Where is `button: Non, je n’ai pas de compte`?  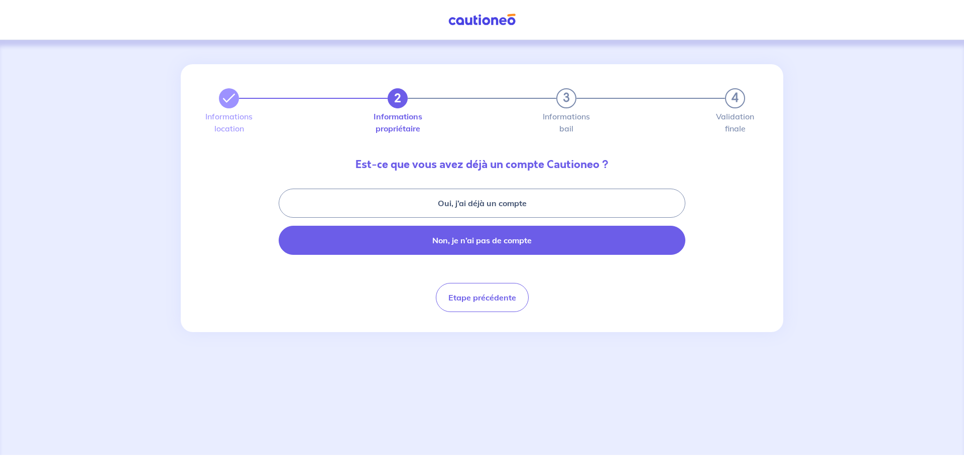 button: Non, je n’ai pas de compte is located at coordinates (482, 240).